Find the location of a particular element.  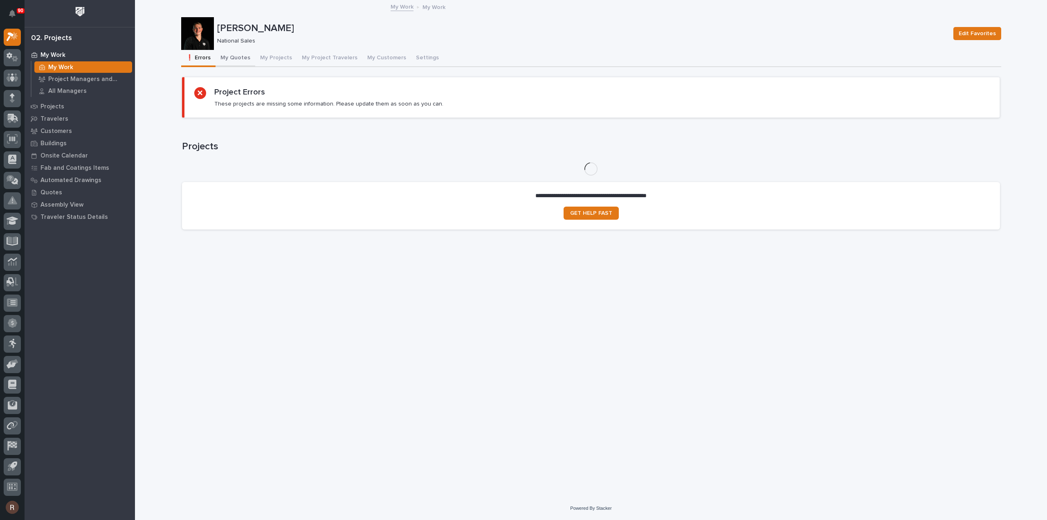

p: Travelers is located at coordinates (54, 119).